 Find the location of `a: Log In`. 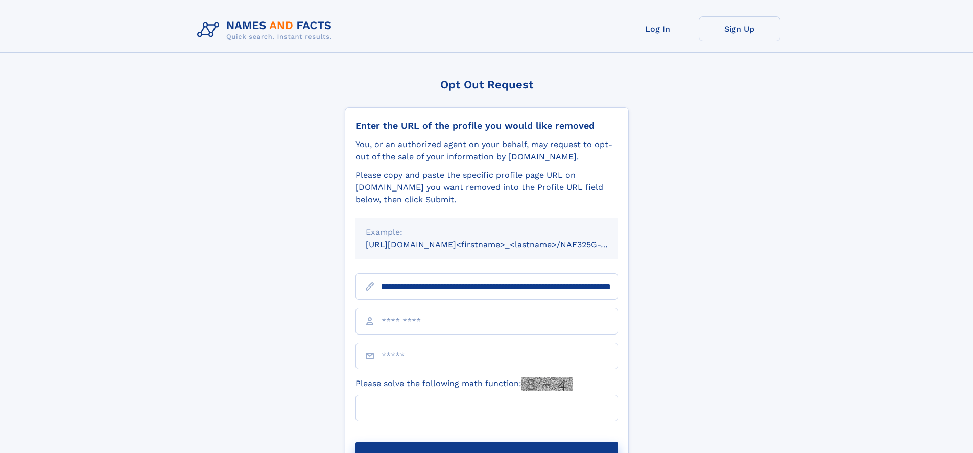

a: Log In is located at coordinates (658, 29).